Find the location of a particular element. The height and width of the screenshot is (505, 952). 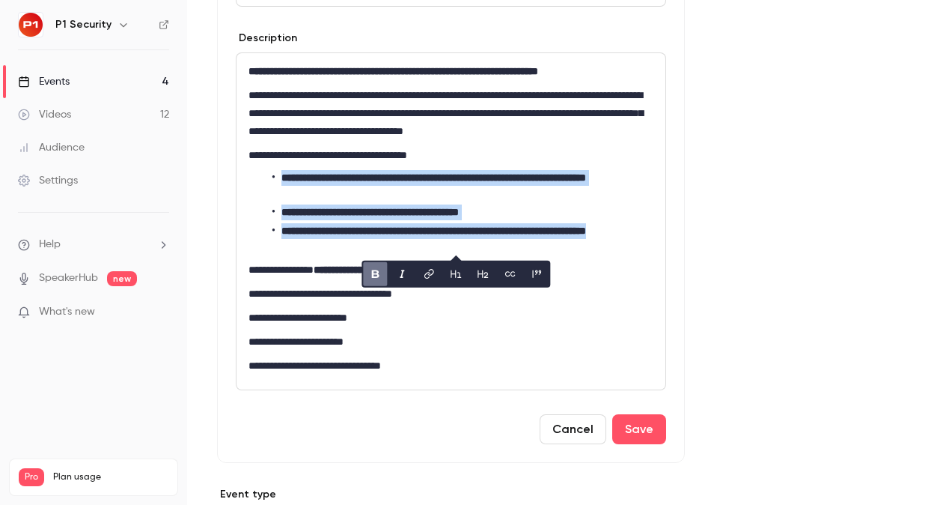

label: Description is located at coordinates (267, 38).